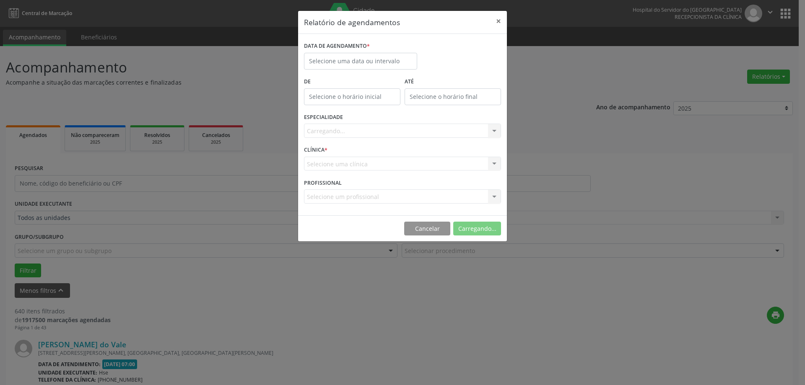 The height and width of the screenshot is (385, 805). Describe the element at coordinates (360, 61) in the screenshot. I see `input: Selecione uma data ou intervalo` at that location.